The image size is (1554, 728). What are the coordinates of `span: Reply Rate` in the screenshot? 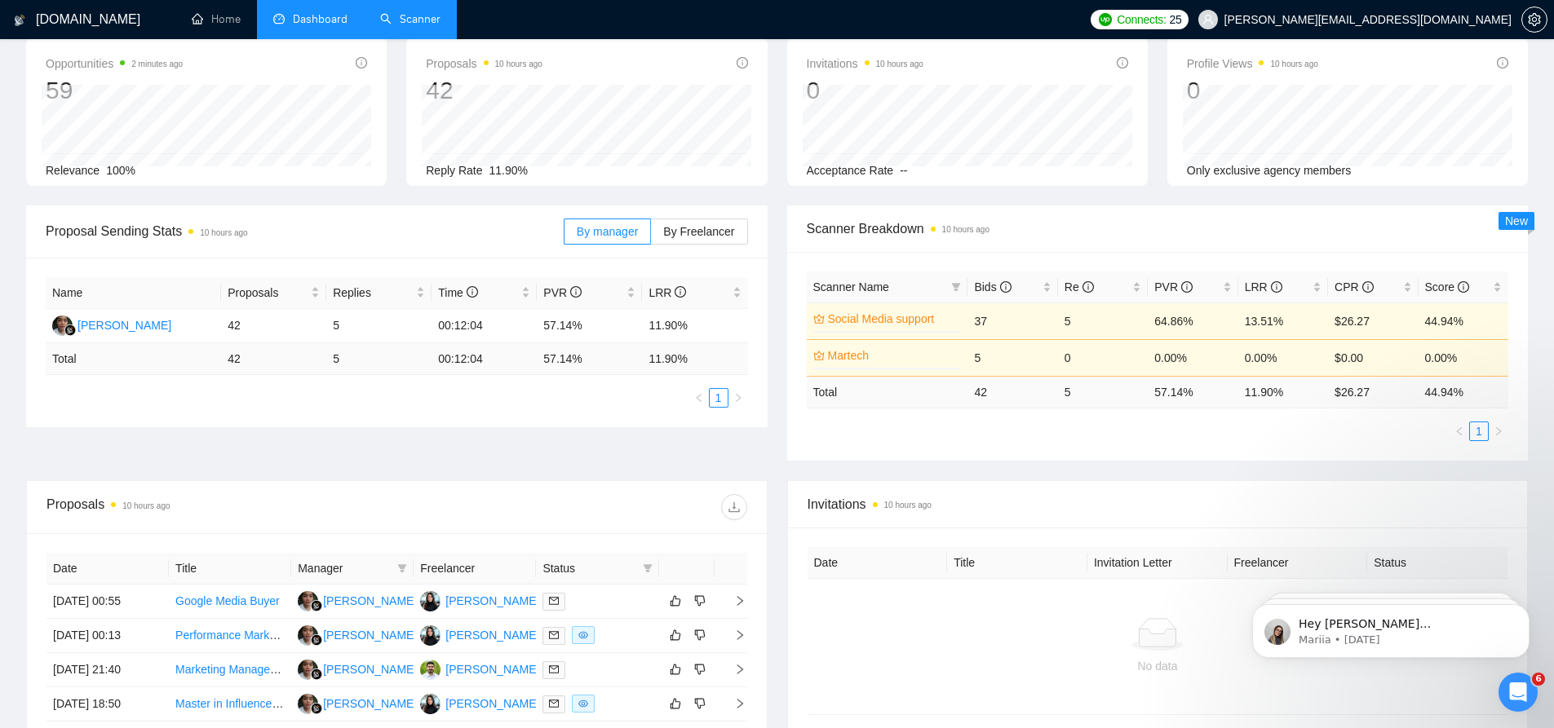 It's located at (454, 170).